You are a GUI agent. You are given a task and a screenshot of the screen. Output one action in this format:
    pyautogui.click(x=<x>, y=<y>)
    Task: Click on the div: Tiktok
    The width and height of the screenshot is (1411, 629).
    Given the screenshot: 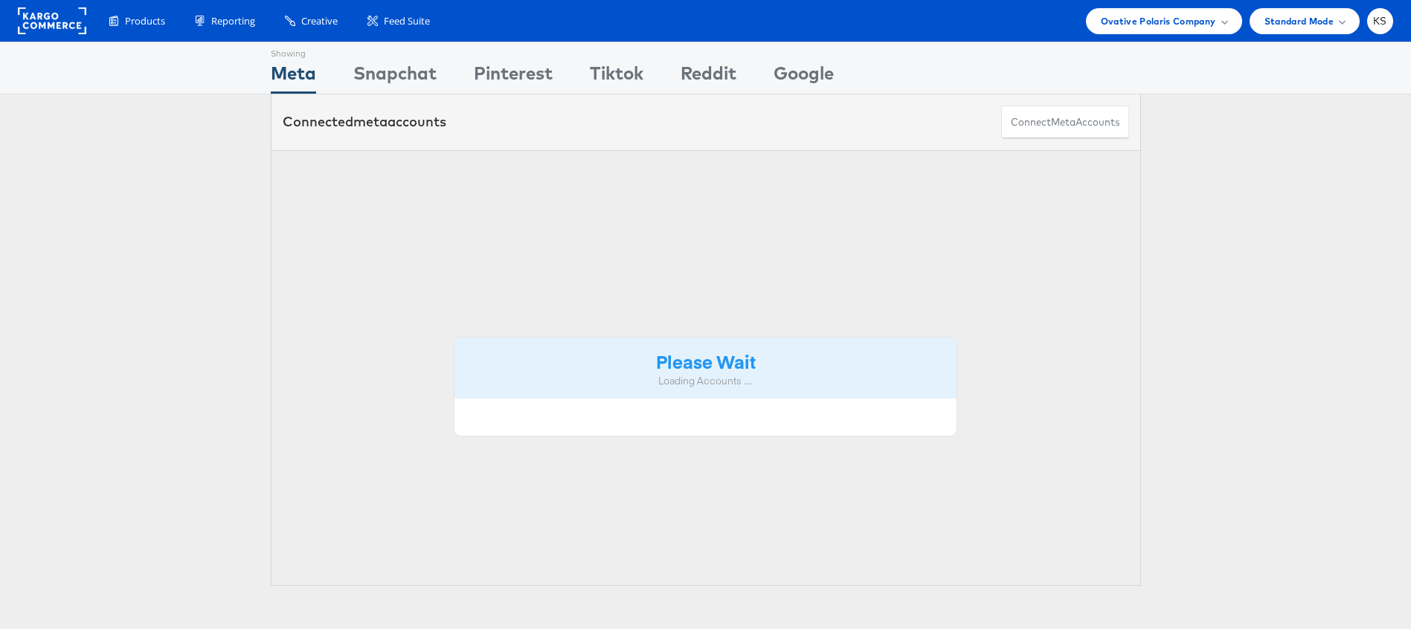 What is the action you would take?
    pyautogui.click(x=617, y=77)
    